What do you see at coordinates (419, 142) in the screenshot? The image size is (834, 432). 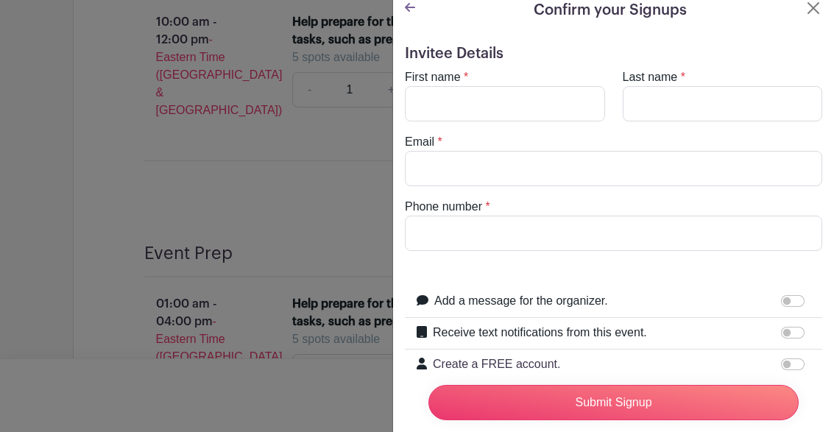 I see `label: Email` at bounding box center [419, 142].